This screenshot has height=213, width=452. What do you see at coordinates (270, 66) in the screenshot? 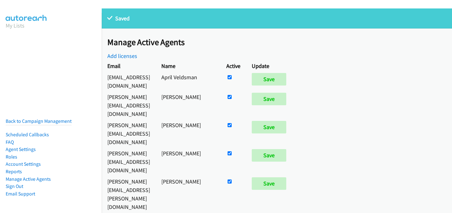
I see `th: Update` at bounding box center [270, 66].